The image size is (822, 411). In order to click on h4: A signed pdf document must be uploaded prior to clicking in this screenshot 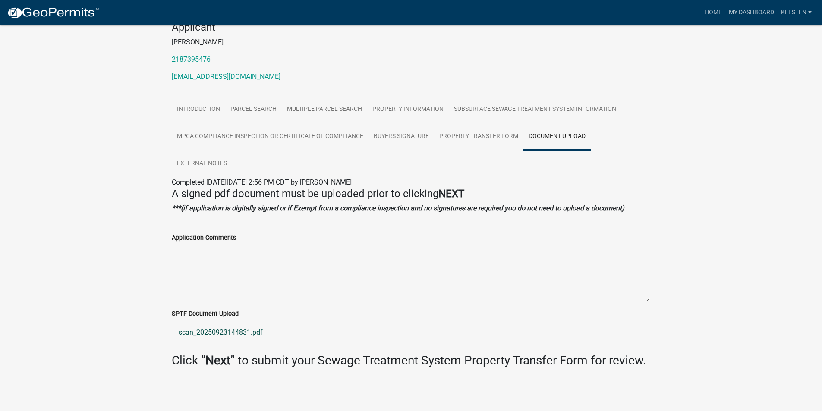, I will do `click(411, 194)`.